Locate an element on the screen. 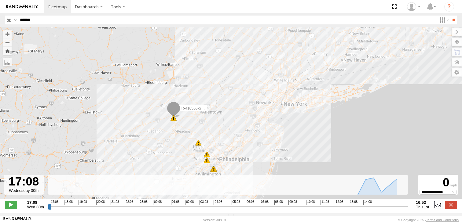 The width and height of the screenshot is (462, 223). span: 11:08 is located at coordinates (325, 203).